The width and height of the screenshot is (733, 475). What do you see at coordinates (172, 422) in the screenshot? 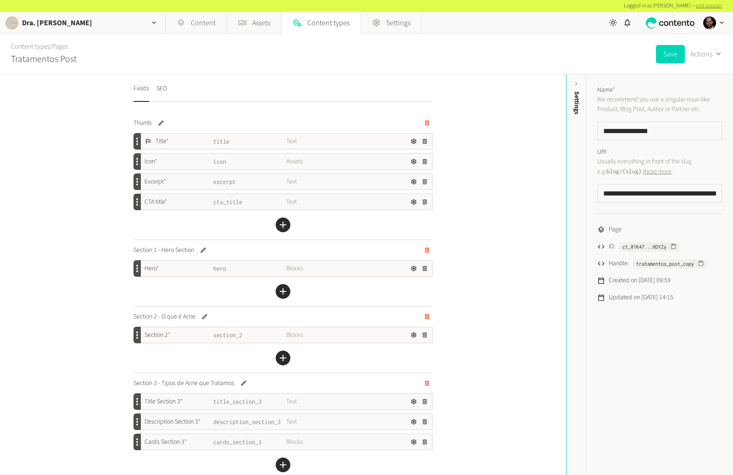
I see `span: Description Section 3` at bounding box center [172, 422].